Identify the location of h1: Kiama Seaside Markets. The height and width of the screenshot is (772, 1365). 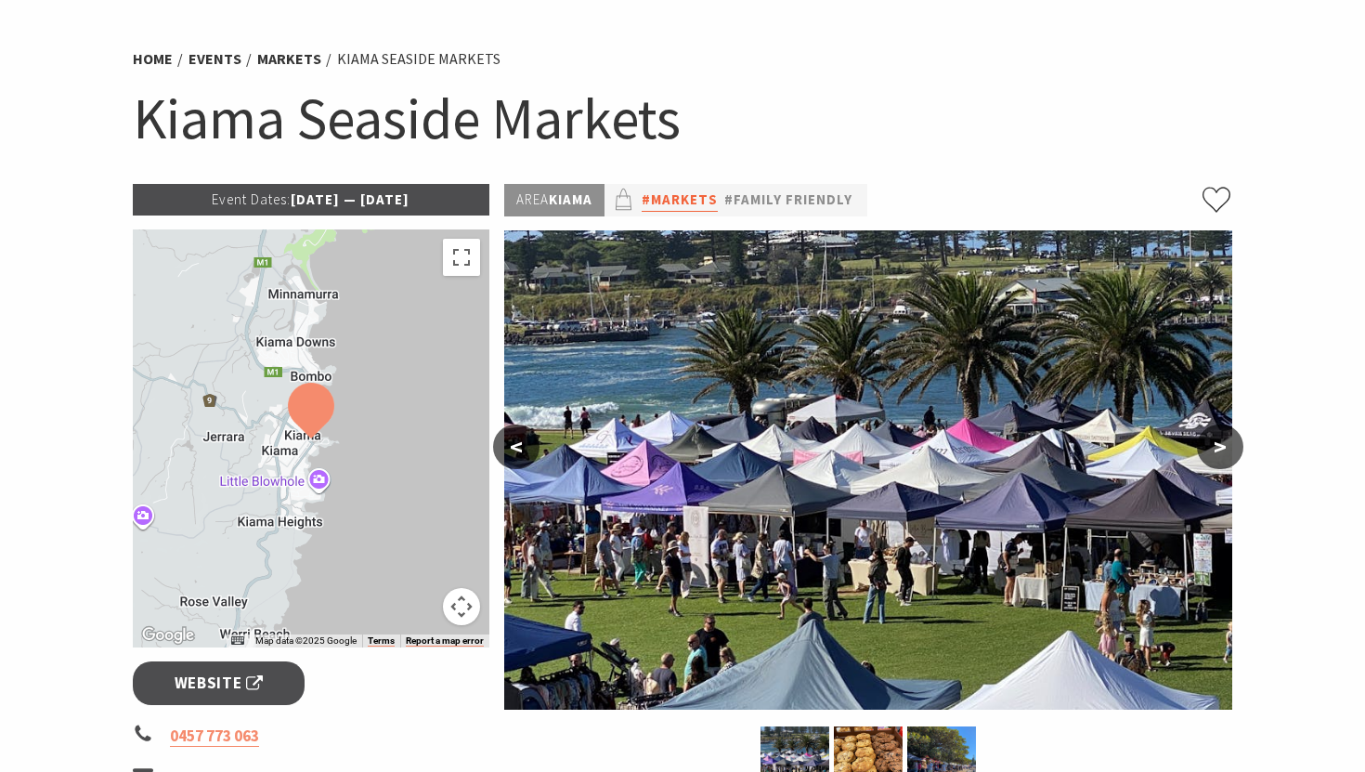
(683, 118).